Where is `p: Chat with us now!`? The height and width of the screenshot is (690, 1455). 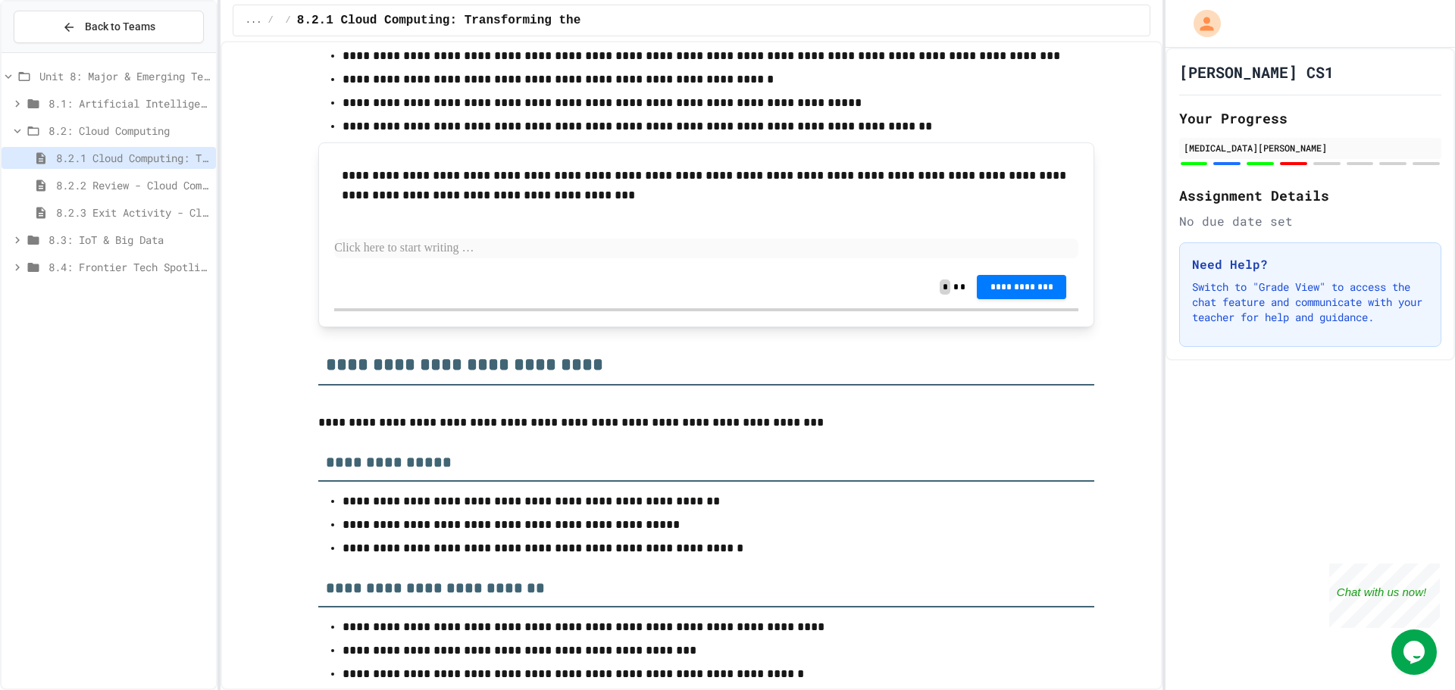
p: Chat with us now! is located at coordinates (52, 28).